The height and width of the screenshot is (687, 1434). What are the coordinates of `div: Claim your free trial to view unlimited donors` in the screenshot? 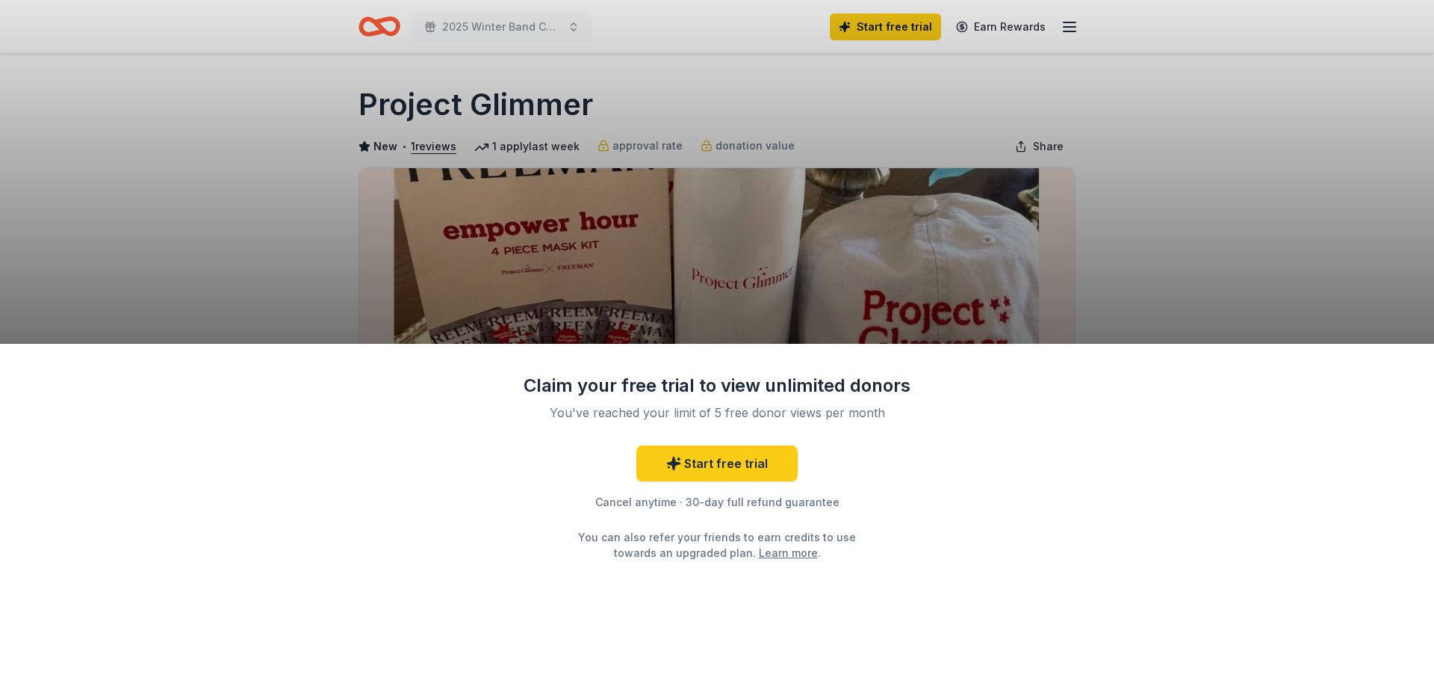 It's located at (717, 385).